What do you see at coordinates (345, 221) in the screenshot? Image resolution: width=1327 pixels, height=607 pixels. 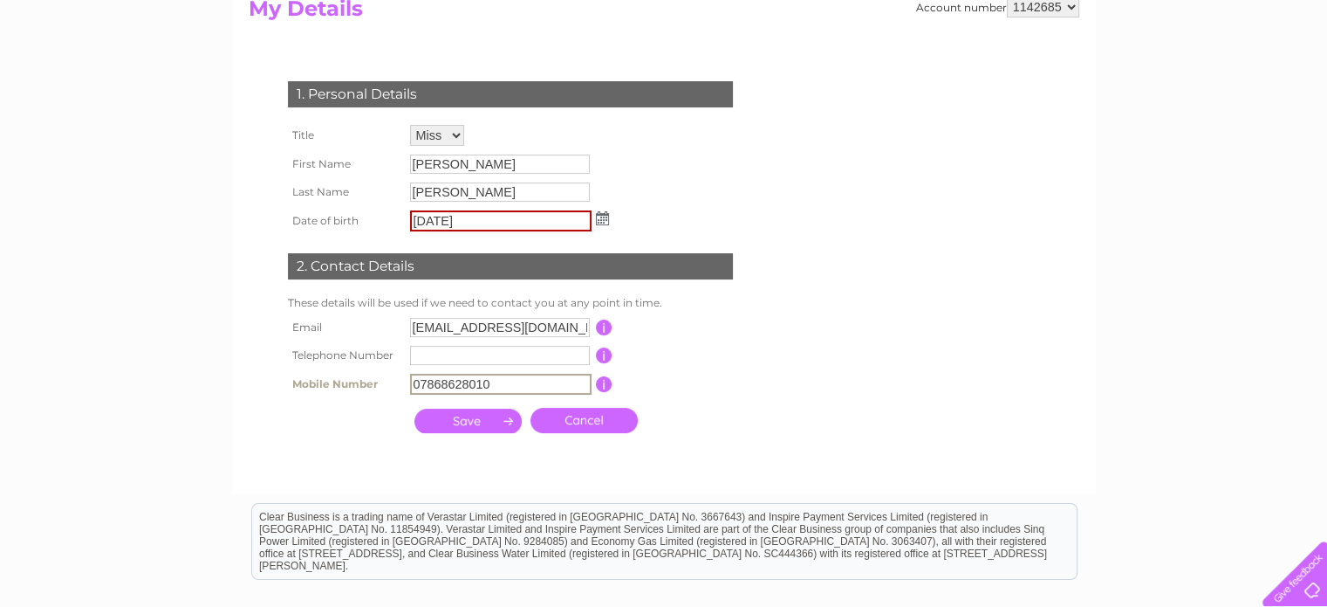 I see `th: Date of birth` at bounding box center [345, 221].